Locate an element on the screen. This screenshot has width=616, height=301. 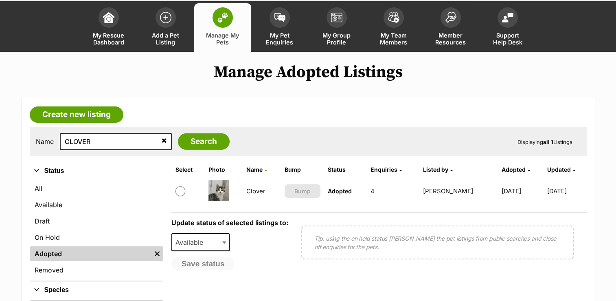
a: Manage My Pets is located at coordinates (223, 27).